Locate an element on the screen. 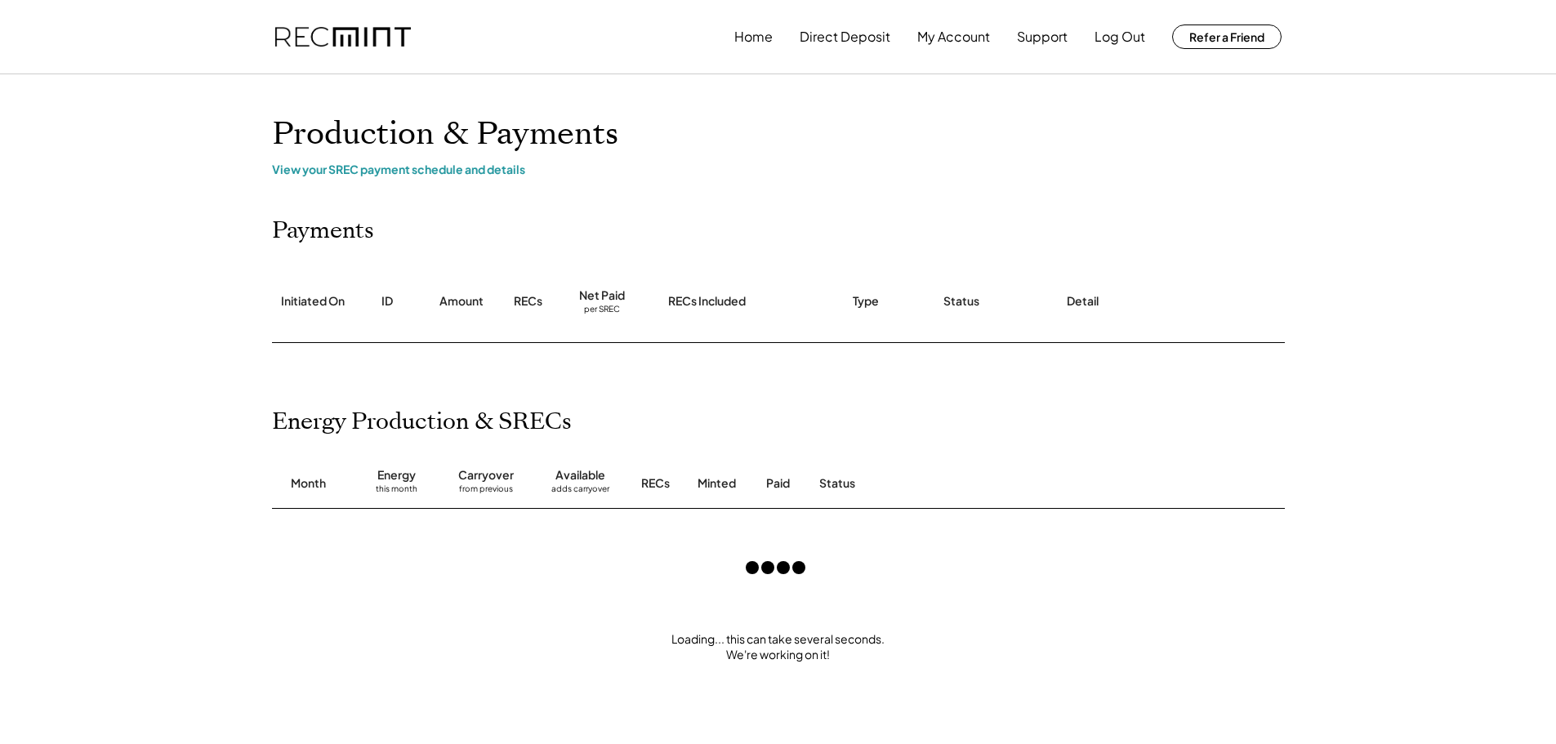 This screenshot has width=1556, height=744. h1: Production & Payments is located at coordinates (778, 134).